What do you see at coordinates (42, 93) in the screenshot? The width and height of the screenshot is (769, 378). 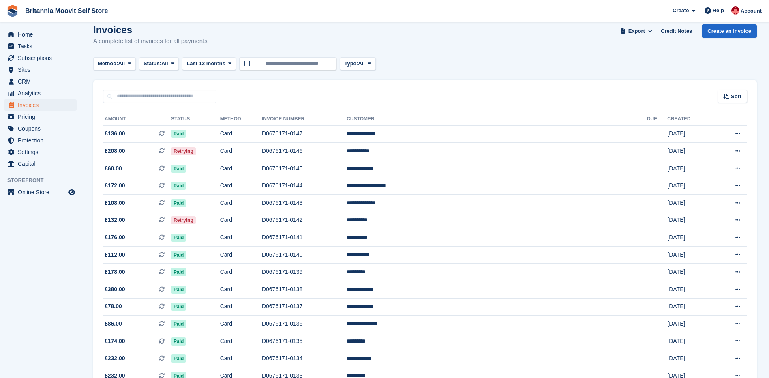 I see `span: Analytics` at bounding box center [42, 93].